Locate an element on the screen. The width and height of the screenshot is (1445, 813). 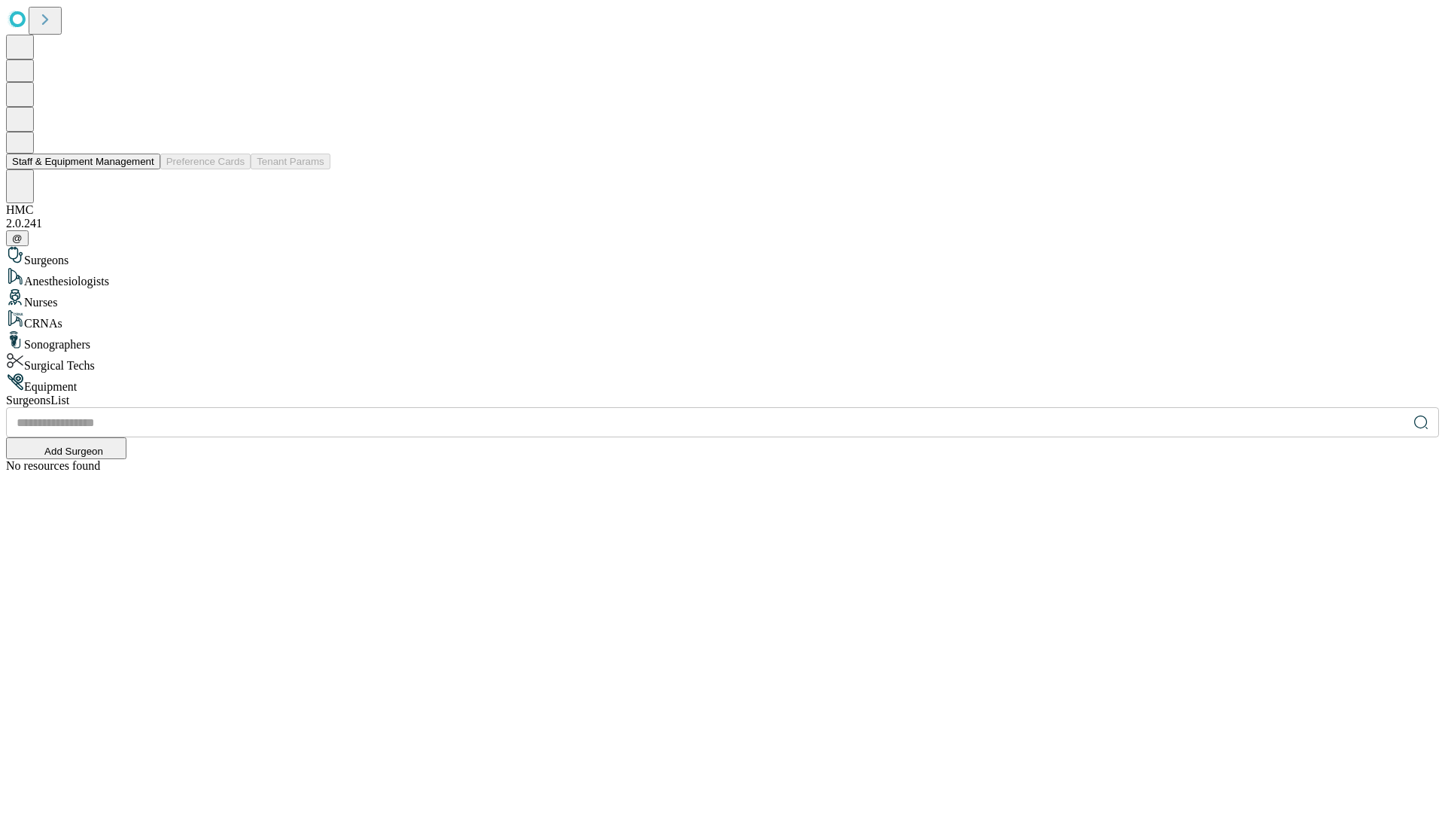
button: Add Surgeon is located at coordinates (66, 448).